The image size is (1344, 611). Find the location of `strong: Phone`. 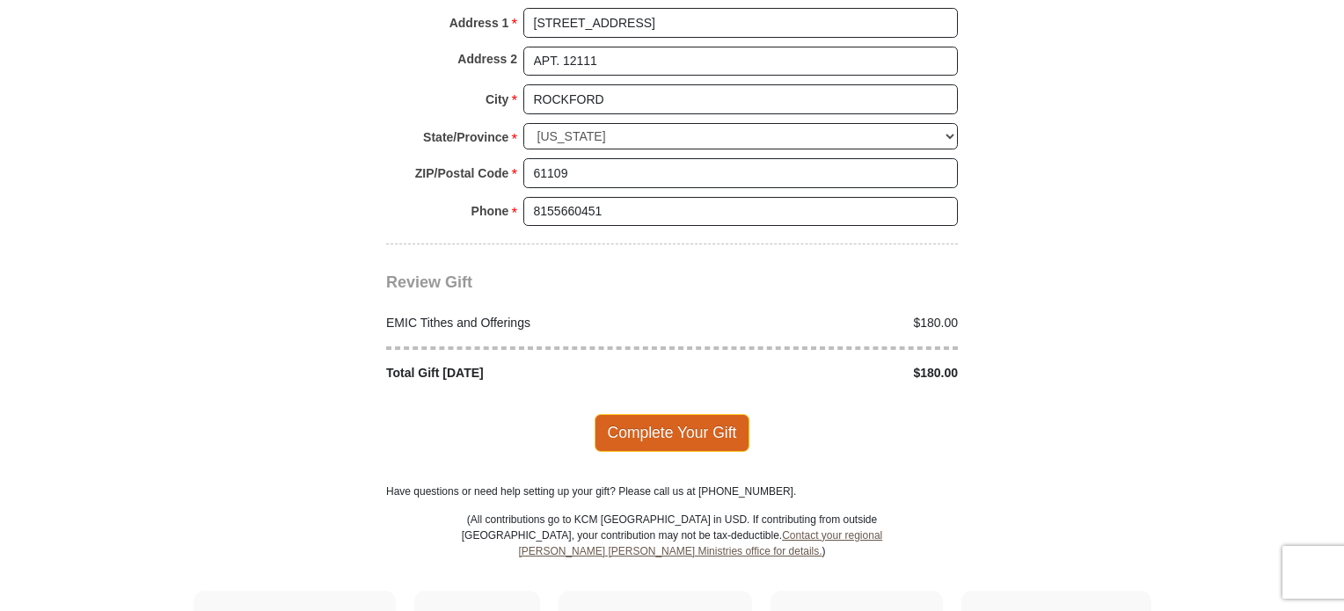

strong: Phone is located at coordinates (490, 211).